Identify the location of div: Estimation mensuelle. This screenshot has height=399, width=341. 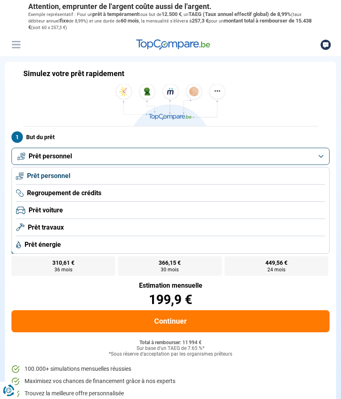
(171, 286).